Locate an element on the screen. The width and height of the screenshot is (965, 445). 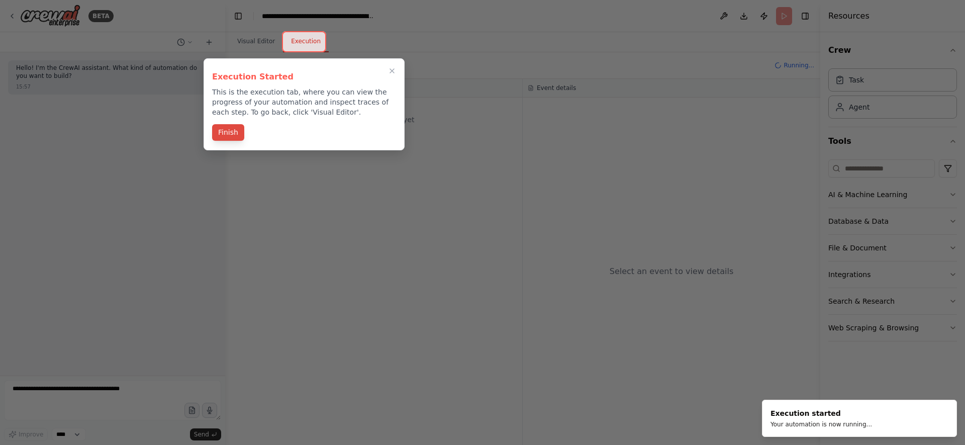
p: This is the execution tab, where you can view the progress of your automation and inspect traces ... is located at coordinates (304, 102).